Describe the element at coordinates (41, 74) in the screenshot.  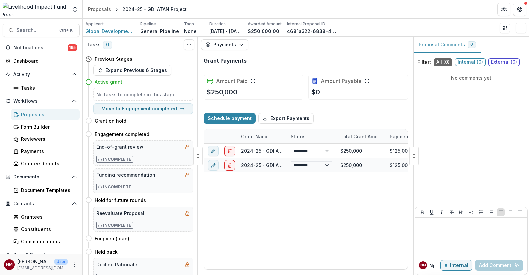
I see `button: Open Activity` at that location.